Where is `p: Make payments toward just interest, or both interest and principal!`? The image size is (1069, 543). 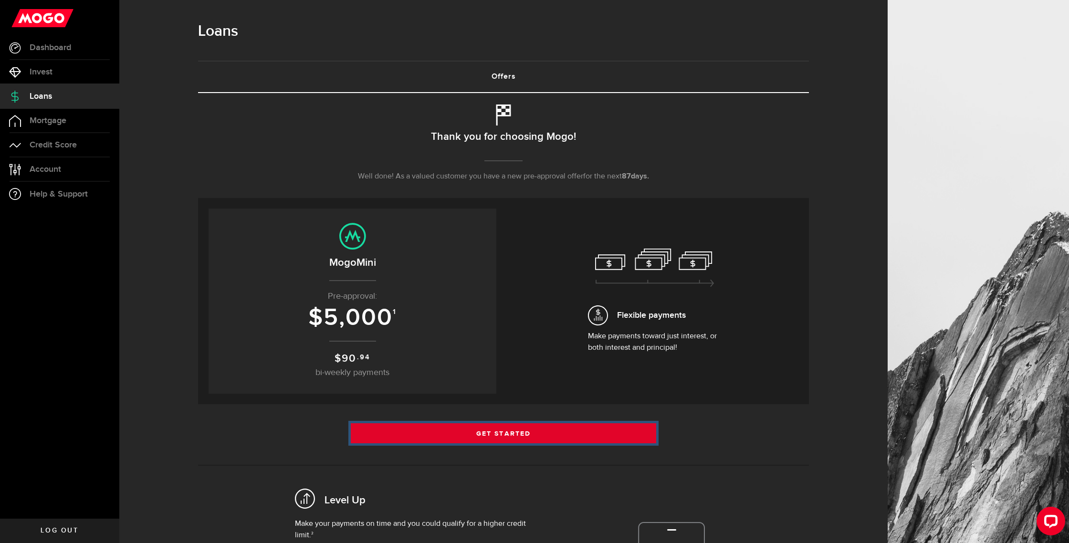 p: Make payments toward just interest, or both interest and principal! is located at coordinates (655, 342).